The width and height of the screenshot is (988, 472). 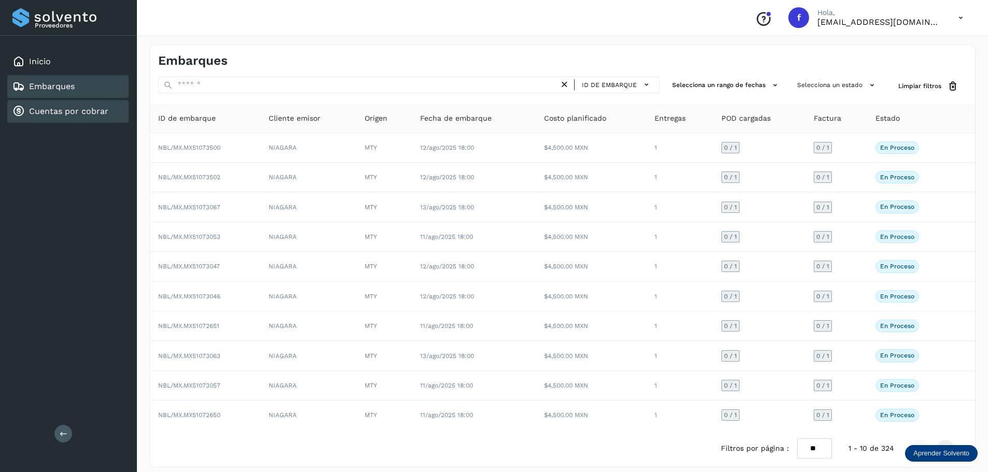 What do you see at coordinates (68, 62) in the screenshot?
I see `div: Inicio` at bounding box center [68, 62].